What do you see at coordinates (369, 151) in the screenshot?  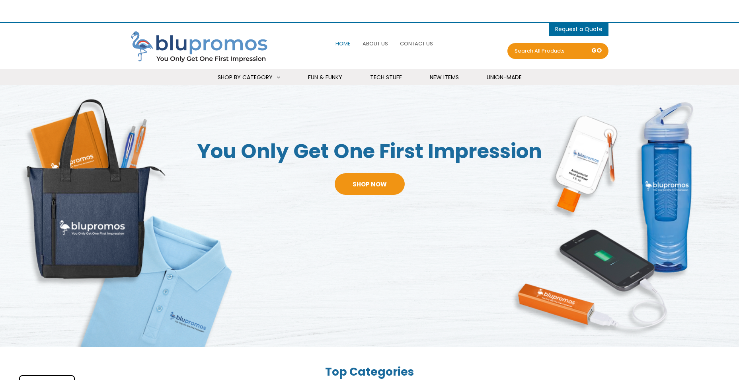 I see `span: You Only Get One First Impression` at bounding box center [369, 151].